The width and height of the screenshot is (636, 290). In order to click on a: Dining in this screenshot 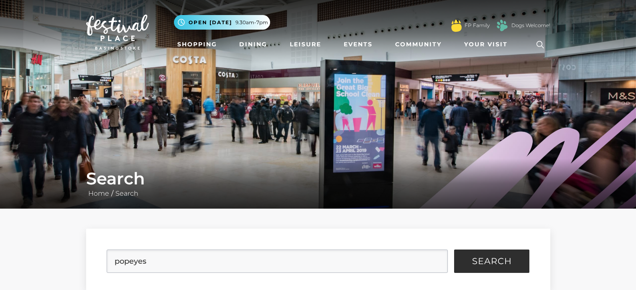, I will do `click(253, 44)`.